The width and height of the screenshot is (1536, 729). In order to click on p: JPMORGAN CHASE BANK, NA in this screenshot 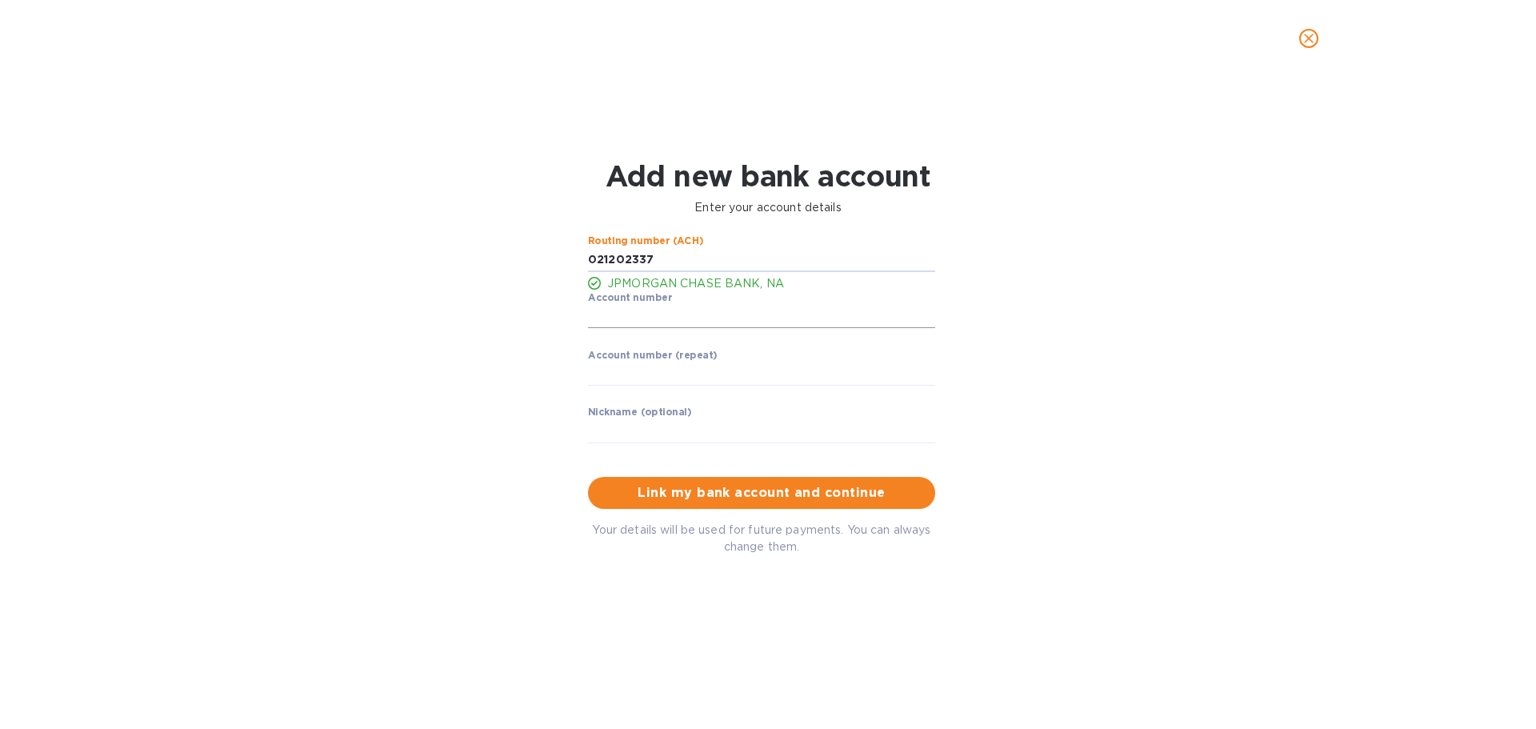, I will do `click(771, 283)`.